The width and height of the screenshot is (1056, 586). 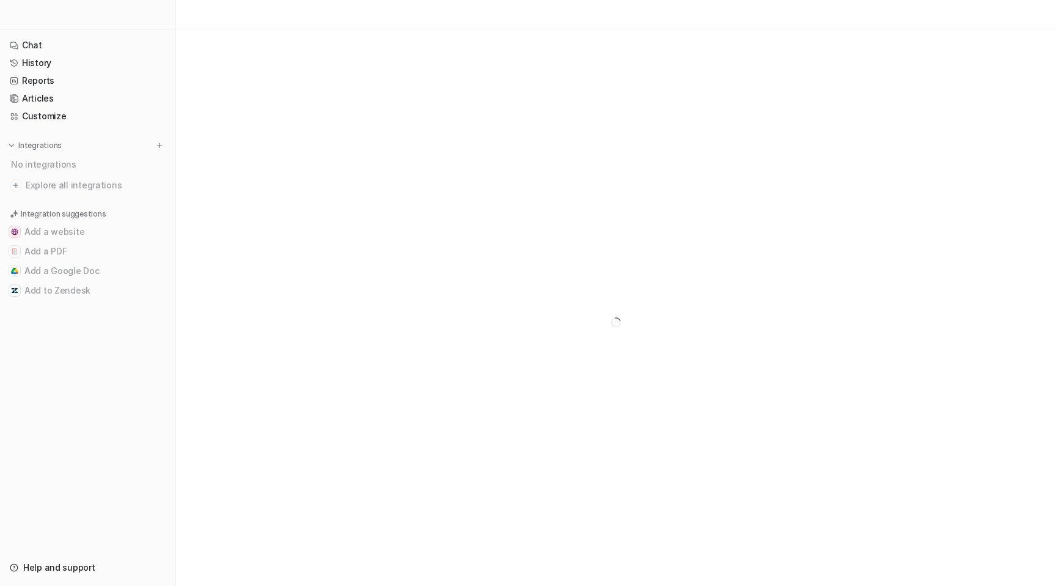 What do you see at coordinates (12, 145) in the screenshot?
I see `img: expand menu` at bounding box center [12, 145].